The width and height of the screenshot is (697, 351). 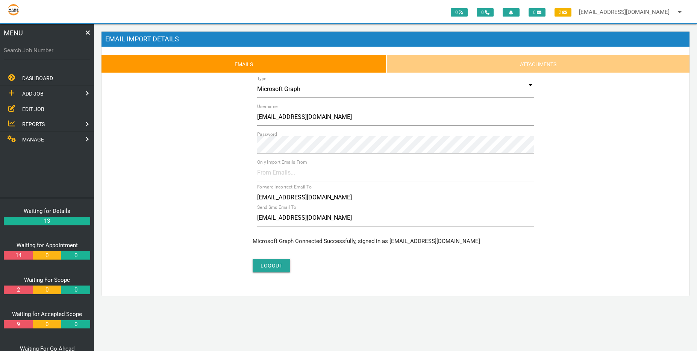 What do you see at coordinates (142, 39) in the screenshot?
I see `span: Email Import Details` at bounding box center [142, 39].